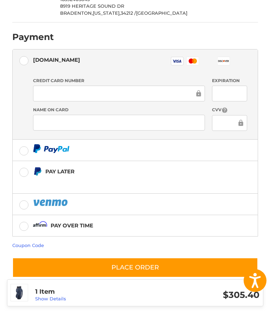 Image resolution: width=270 pixels, height=313 pixels. Describe the element at coordinates (92, 6) in the screenshot. I see `span: 8919 HERITAGE SOUND DR` at that location.